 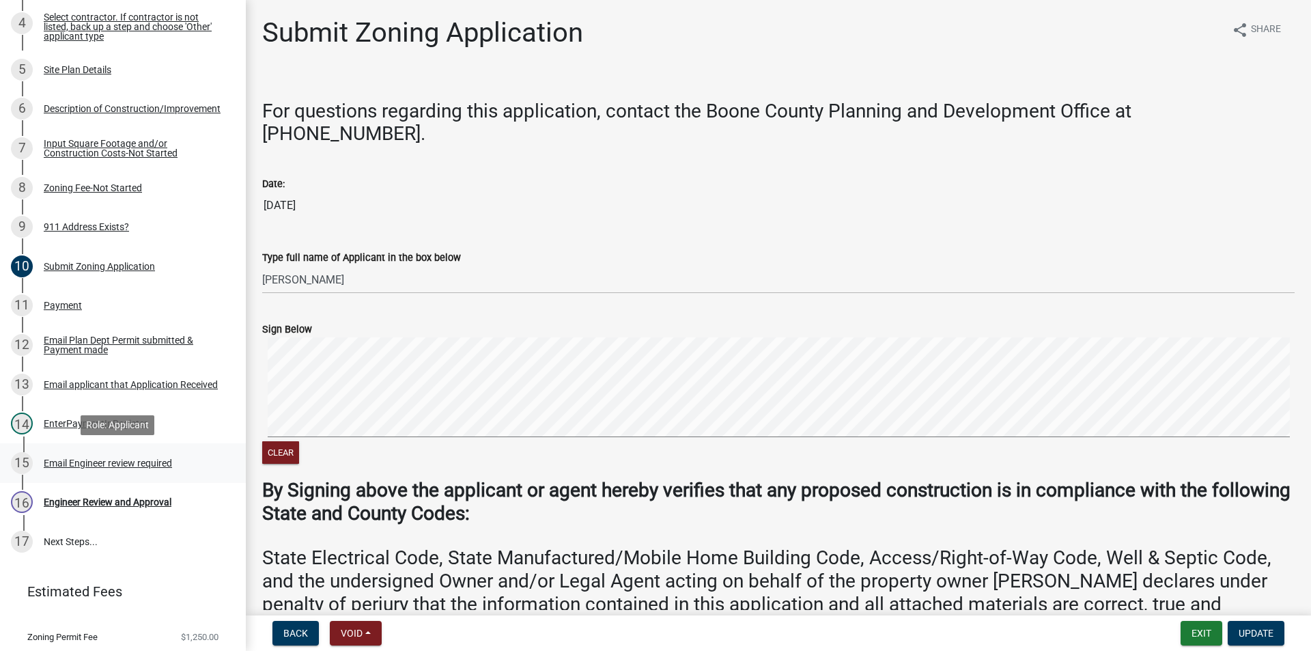 What do you see at coordinates (22, 384) in the screenshot?
I see `div: 13` at bounding box center [22, 384].